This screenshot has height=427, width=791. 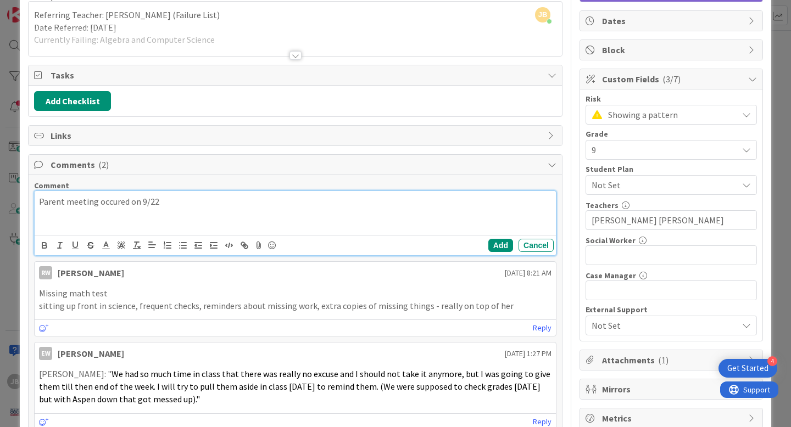 What do you see at coordinates (663, 360) in the screenshot?
I see `span: ( 1 )` at bounding box center [663, 360].